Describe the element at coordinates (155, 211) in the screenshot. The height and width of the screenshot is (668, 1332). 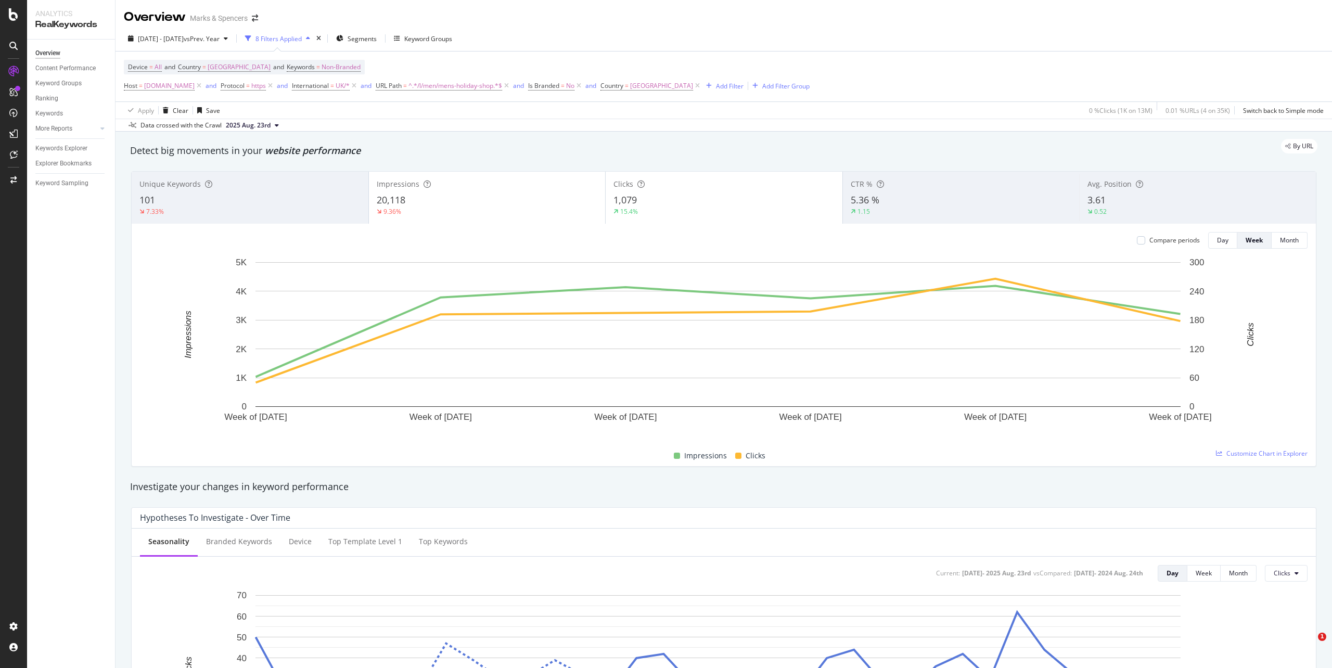
I see `div: 7.33%` at that location.